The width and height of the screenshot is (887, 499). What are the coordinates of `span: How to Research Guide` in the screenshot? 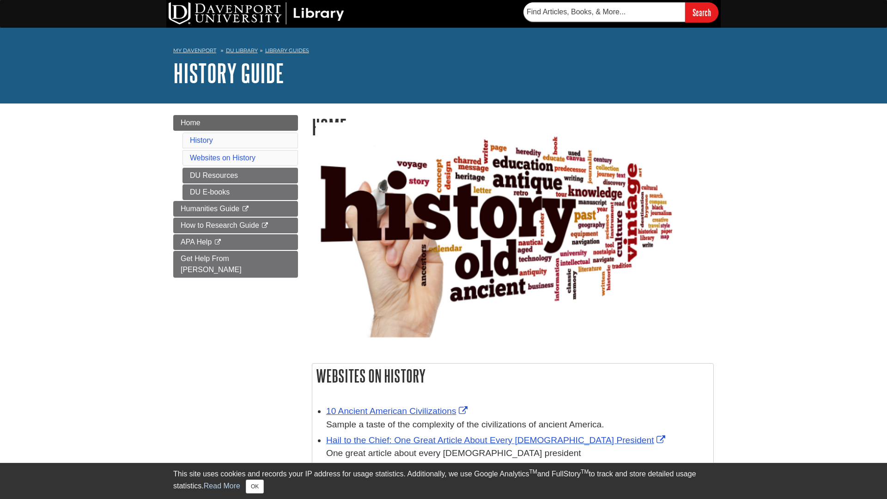 It's located at (220, 225).